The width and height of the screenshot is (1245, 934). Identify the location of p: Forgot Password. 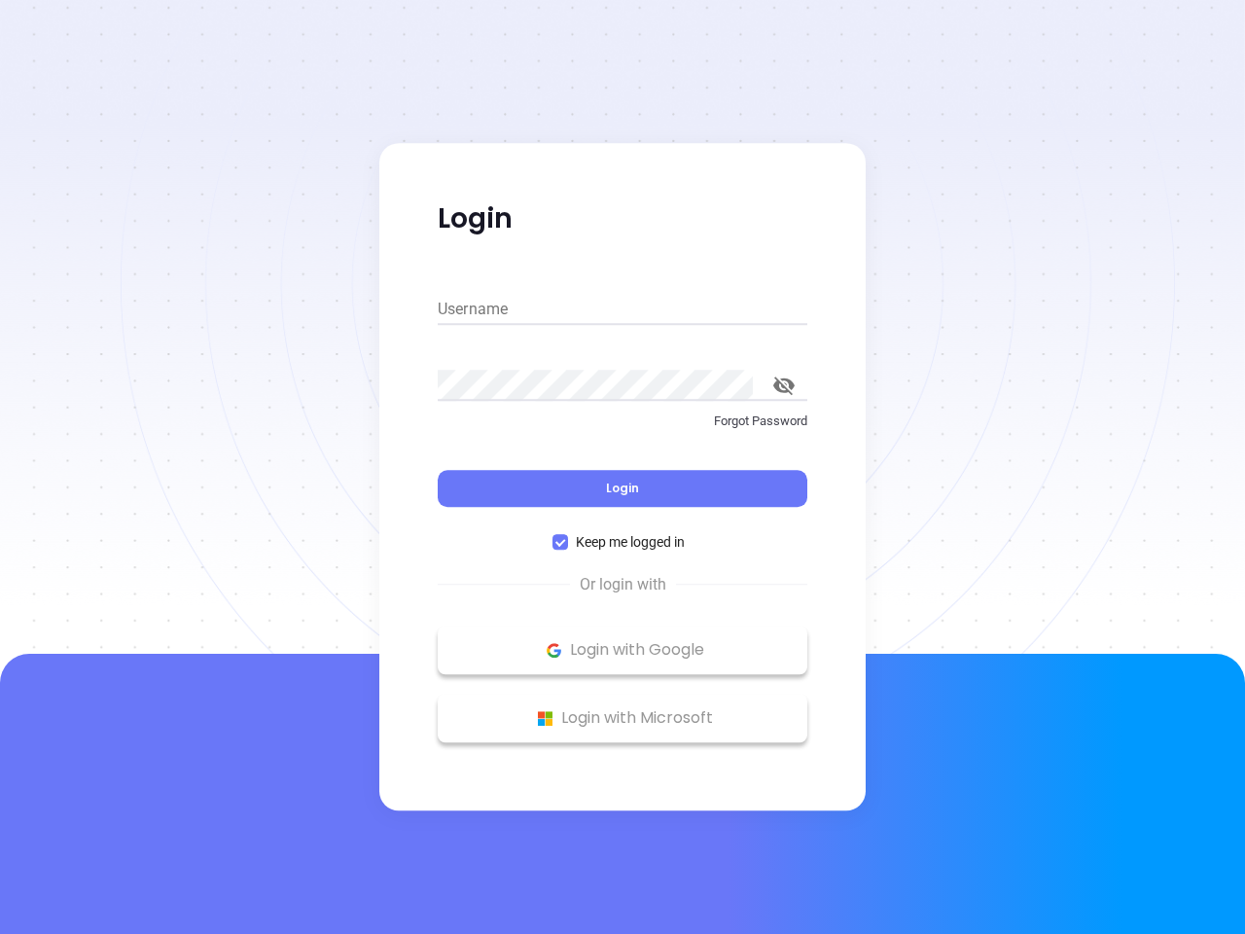
(622, 421).